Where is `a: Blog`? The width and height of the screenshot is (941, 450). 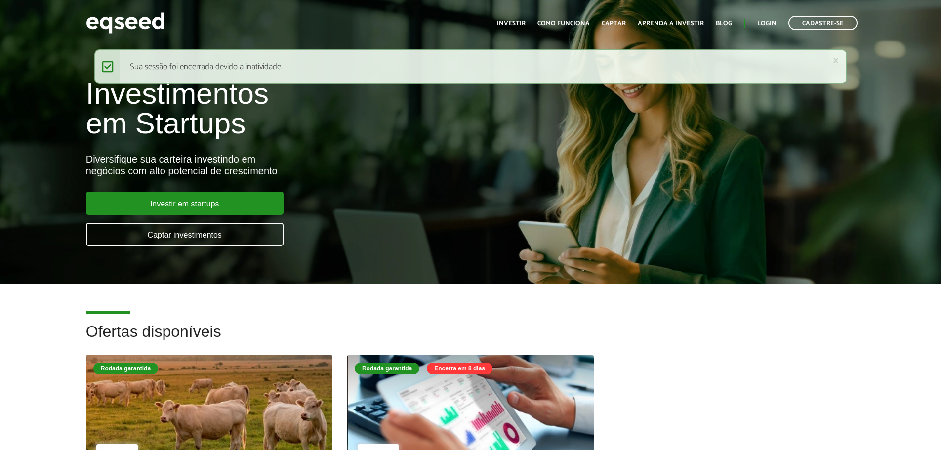
a: Blog is located at coordinates (724, 23).